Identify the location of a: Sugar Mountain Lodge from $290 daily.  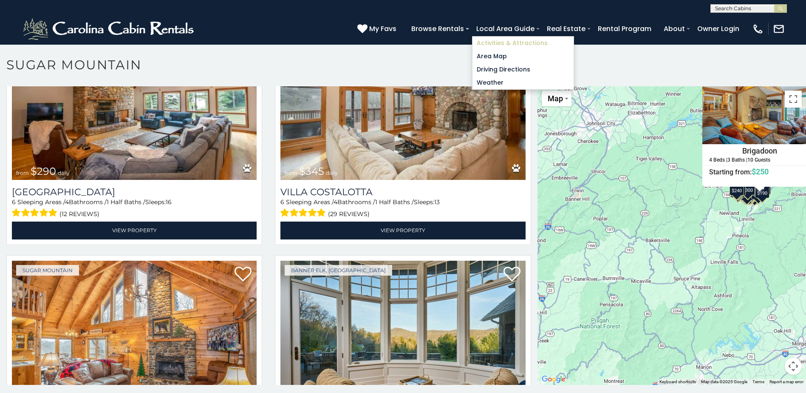
(134, 98).